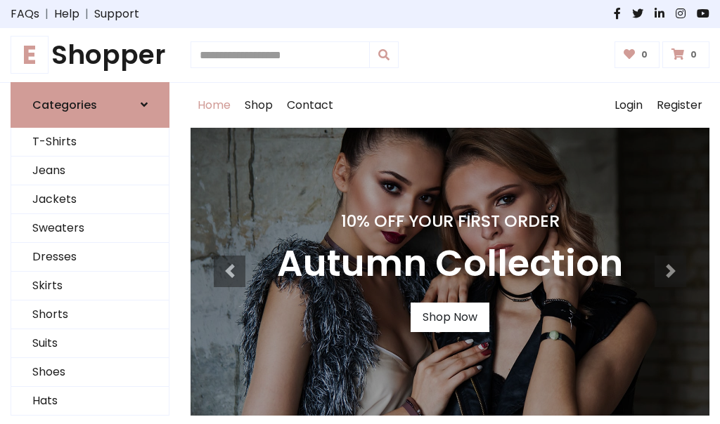  I want to click on a: Contact, so click(310, 105).